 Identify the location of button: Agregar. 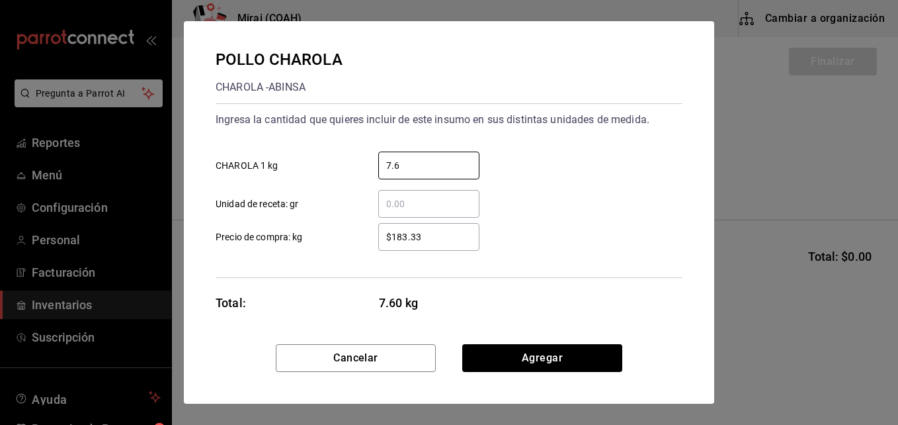
(542, 358).